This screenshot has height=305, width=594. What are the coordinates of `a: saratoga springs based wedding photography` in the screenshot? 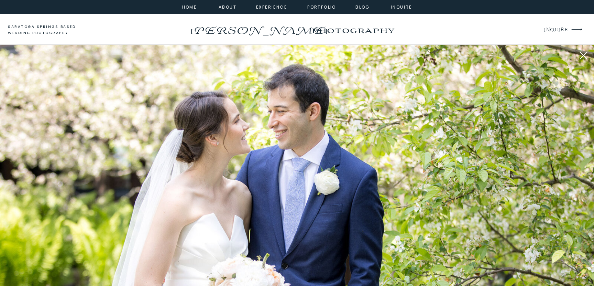 It's located at (48, 30).